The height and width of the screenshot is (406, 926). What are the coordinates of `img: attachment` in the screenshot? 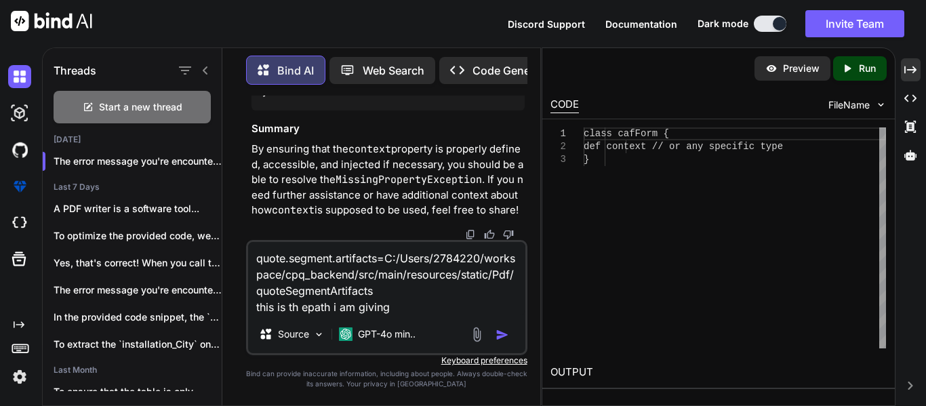 It's located at (476, 334).